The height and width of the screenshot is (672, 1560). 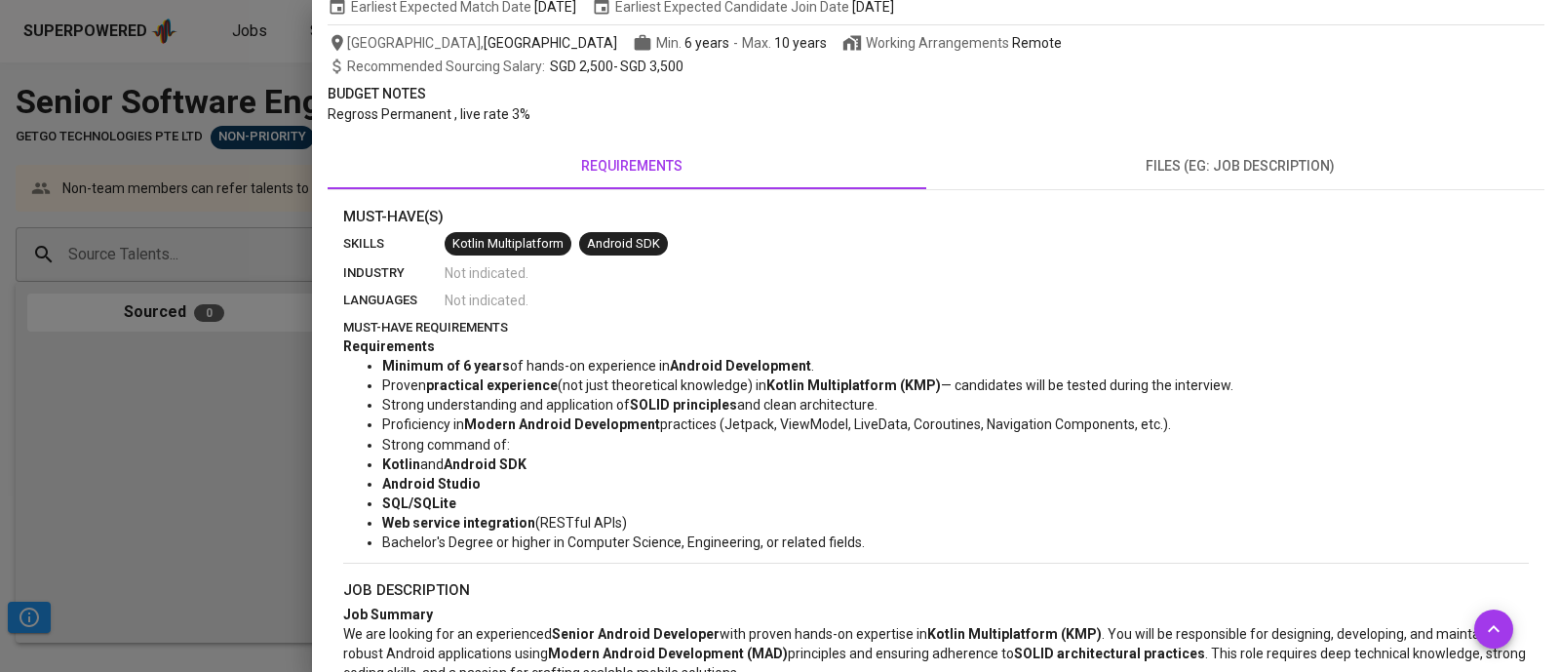 What do you see at coordinates (1240, 166) in the screenshot?
I see `span: files (eg: job description)` at bounding box center [1240, 166].